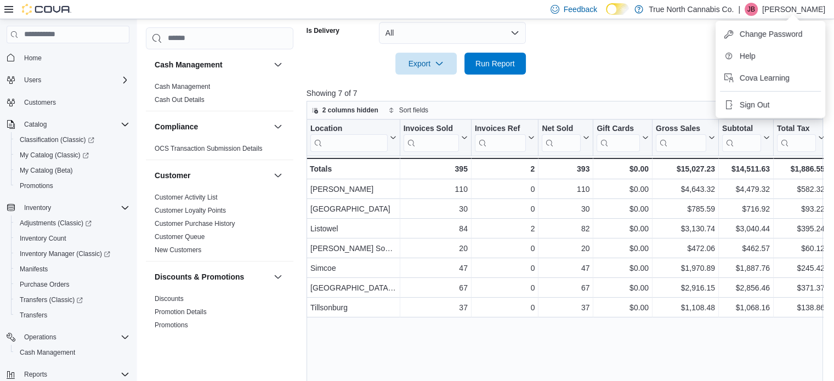 This screenshot has width=834, height=381. I want to click on button: All, so click(453, 33).